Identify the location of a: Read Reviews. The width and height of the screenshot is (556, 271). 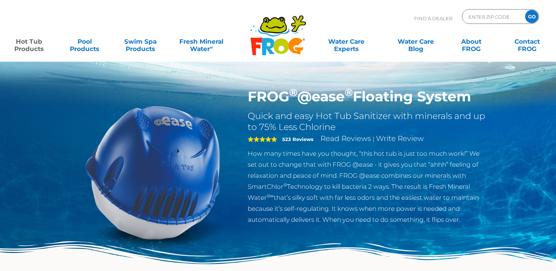
(346, 139).